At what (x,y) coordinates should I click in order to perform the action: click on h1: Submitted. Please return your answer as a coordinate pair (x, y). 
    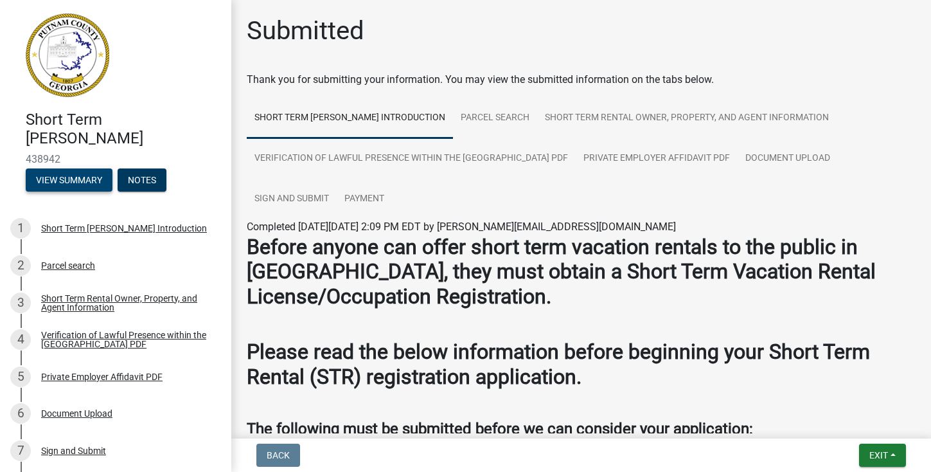
    Looking at the image, I should click on (305, 31).